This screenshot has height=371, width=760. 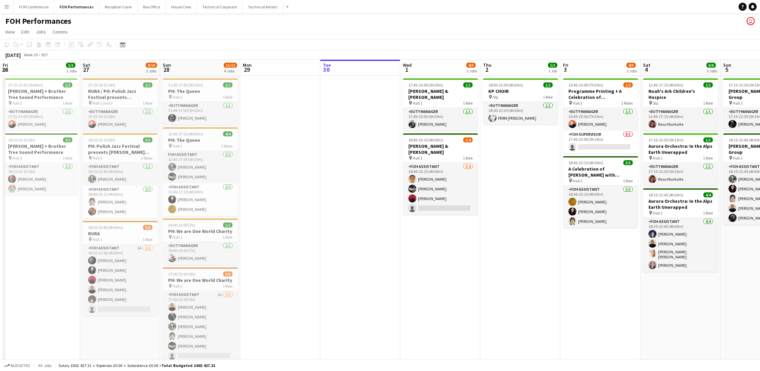 What do you see at coordinates (120, 234) in the screenshot?
I see `h3: RURA` at bounding box center [120, 234].